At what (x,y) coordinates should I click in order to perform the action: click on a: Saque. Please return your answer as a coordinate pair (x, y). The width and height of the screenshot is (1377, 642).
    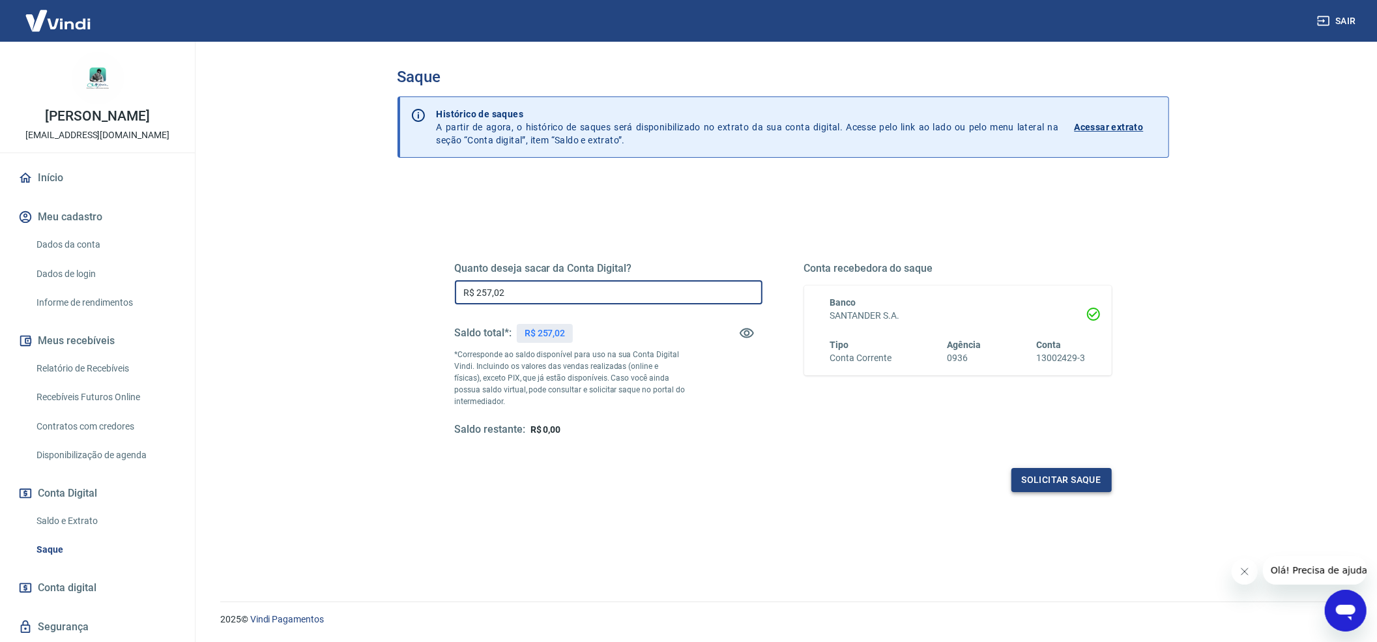
    Looking at the image, I should click on (105, 550).